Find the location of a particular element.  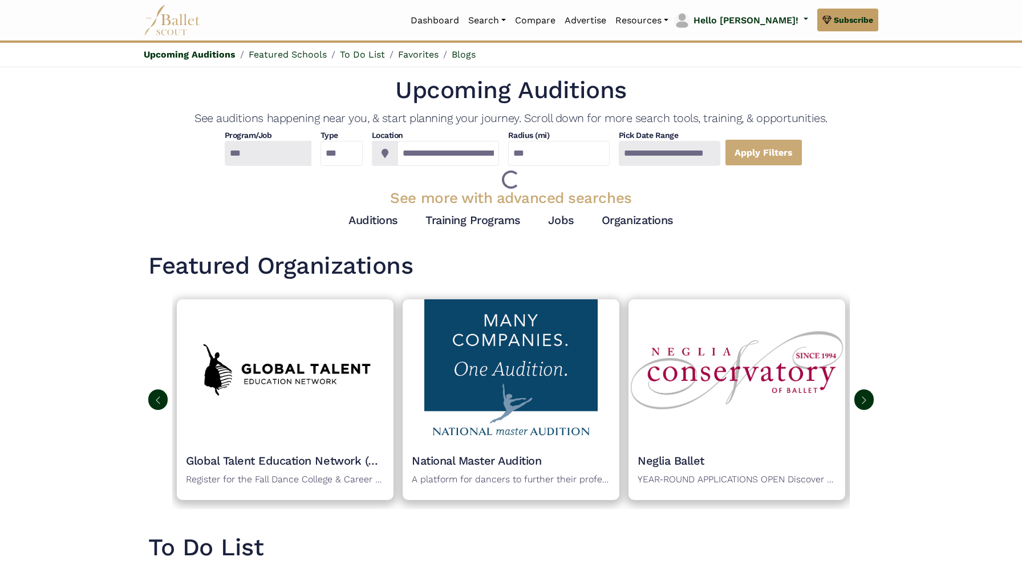

h1: Upcoming Auditions is located at coordinates (511, 90).